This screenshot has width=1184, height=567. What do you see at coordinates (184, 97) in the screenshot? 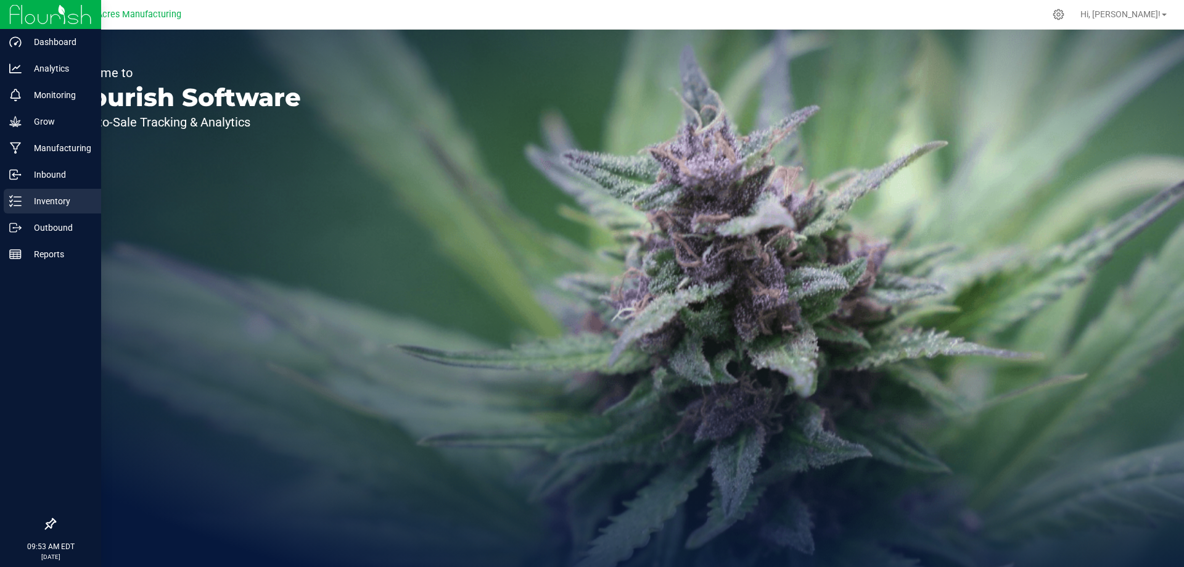
I see `p: Flourish Software` at bounding box center [184, 97].